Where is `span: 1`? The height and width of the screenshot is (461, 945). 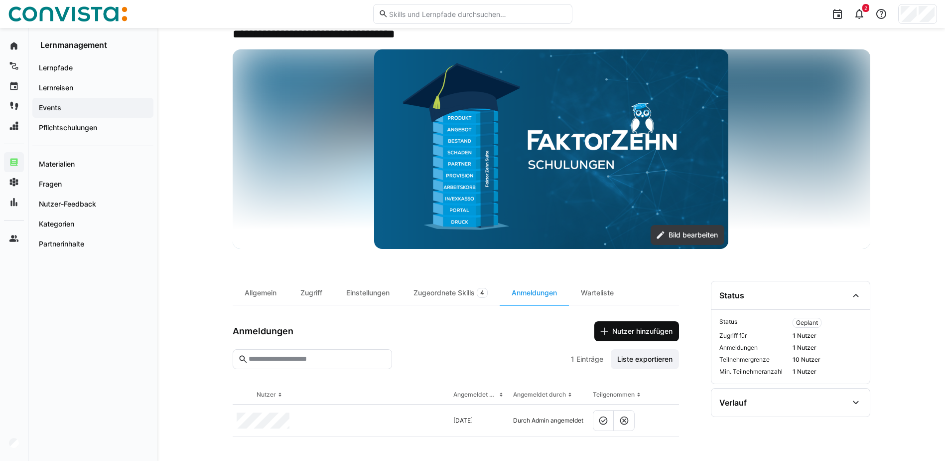 span: 1 is located at coordinates (573, 359).